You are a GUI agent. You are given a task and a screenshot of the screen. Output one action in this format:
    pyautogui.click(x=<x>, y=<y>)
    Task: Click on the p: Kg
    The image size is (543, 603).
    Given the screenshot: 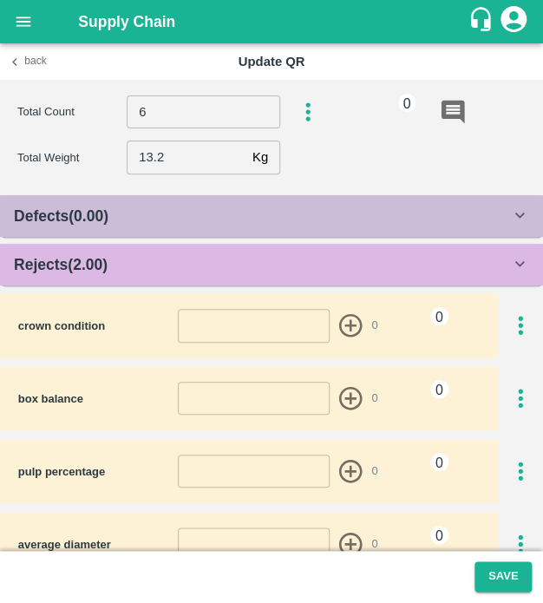 What is the action you would take?
    pyautogui.click(x=260, y=157)
    